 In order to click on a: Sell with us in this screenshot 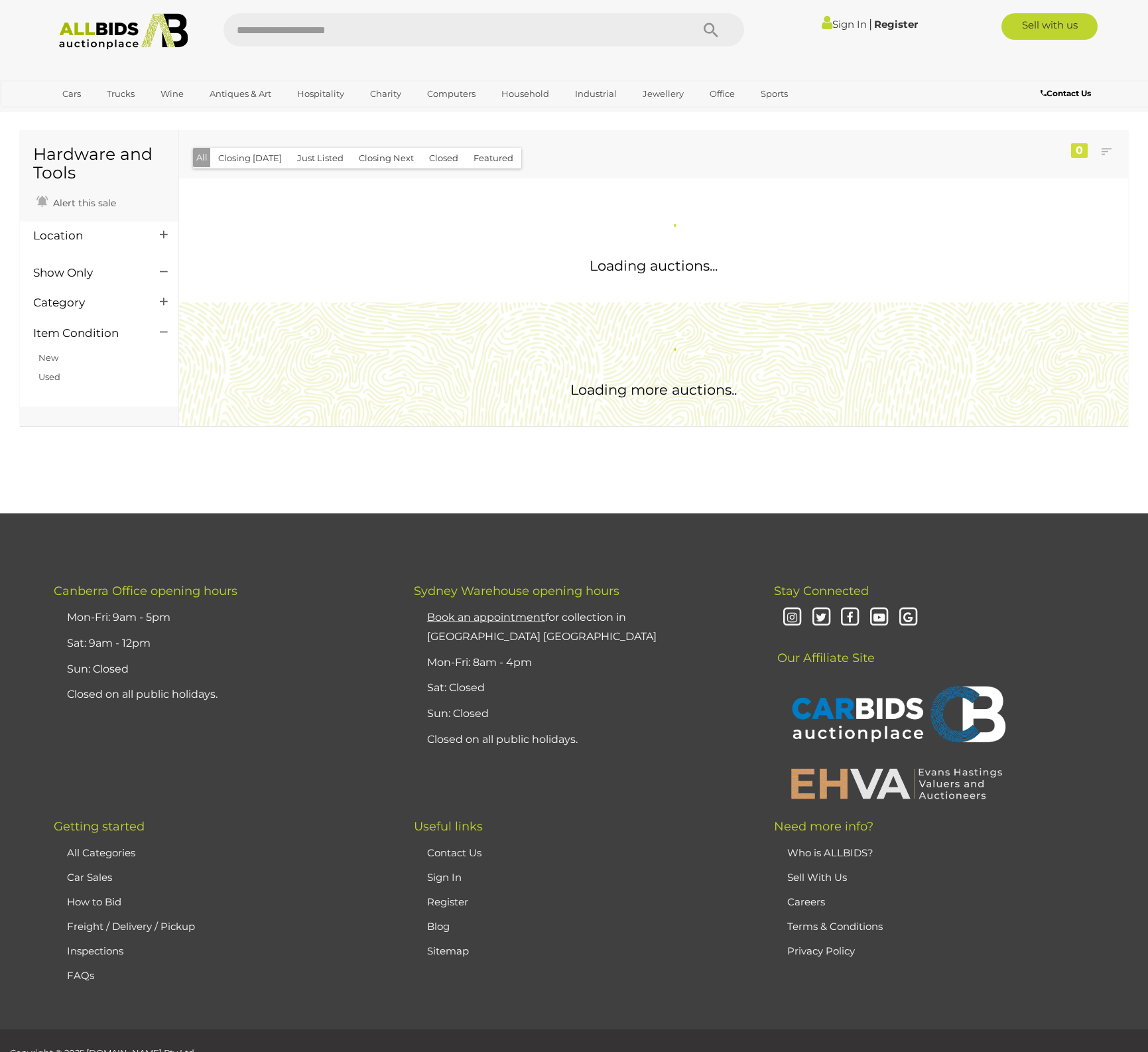, I will do `click(1049, 27)`.